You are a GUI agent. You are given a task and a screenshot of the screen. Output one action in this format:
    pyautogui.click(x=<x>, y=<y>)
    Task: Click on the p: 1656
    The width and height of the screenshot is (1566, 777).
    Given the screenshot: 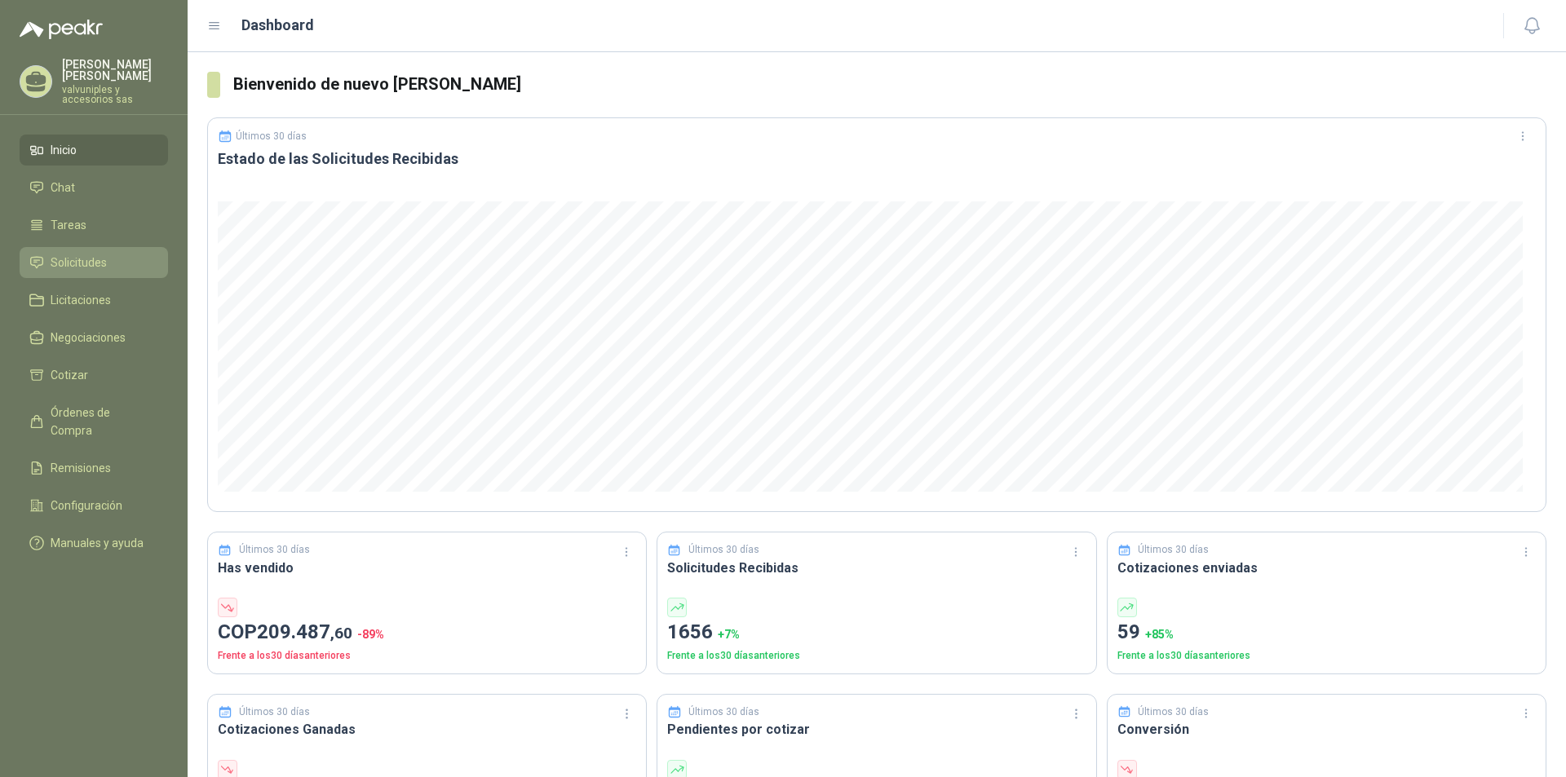 What is the action you would take?
    pyautogui.click(x=876, y=633)
    